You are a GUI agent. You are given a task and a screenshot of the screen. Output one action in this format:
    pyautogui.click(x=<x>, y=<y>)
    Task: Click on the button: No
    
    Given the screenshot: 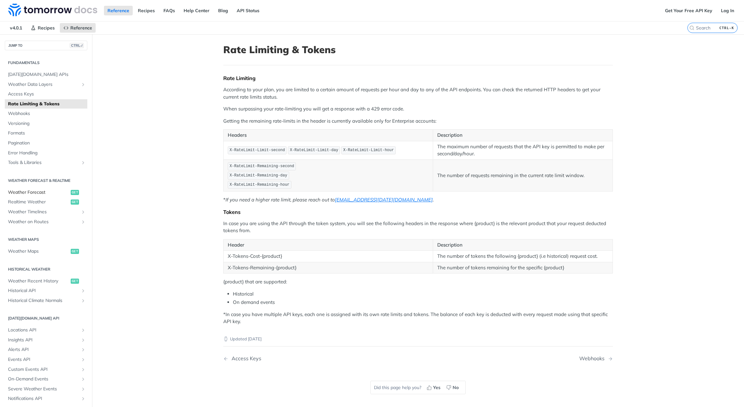 What is the action you would take?
    pyautogui.click(x=453, y=387)
    